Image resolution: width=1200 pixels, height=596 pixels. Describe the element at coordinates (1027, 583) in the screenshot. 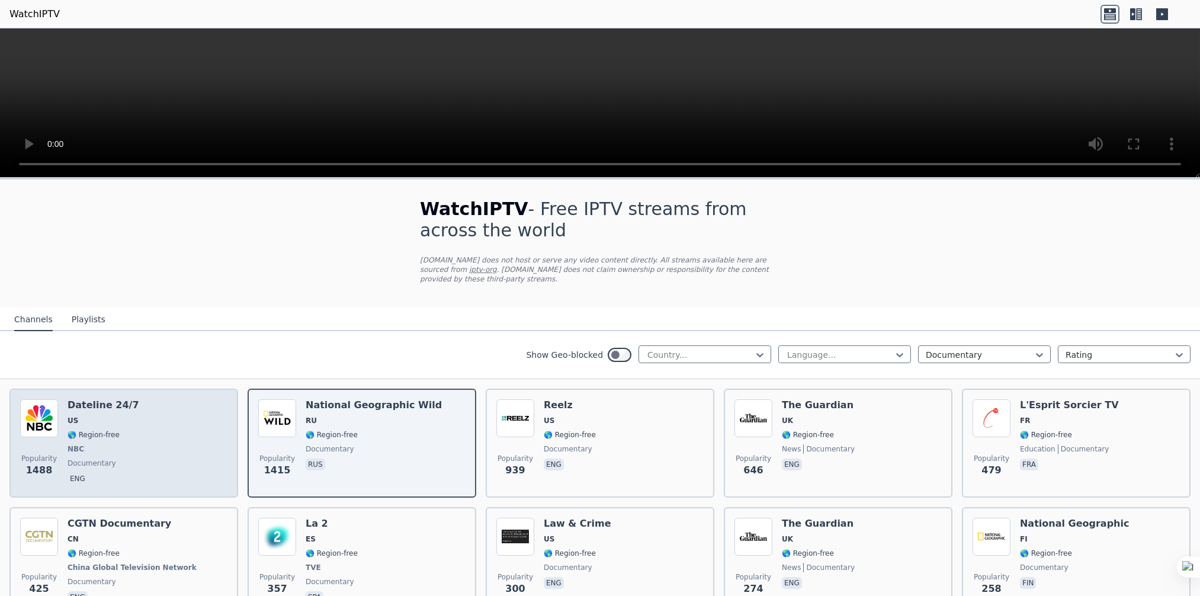

I see `p: fin` at that location.